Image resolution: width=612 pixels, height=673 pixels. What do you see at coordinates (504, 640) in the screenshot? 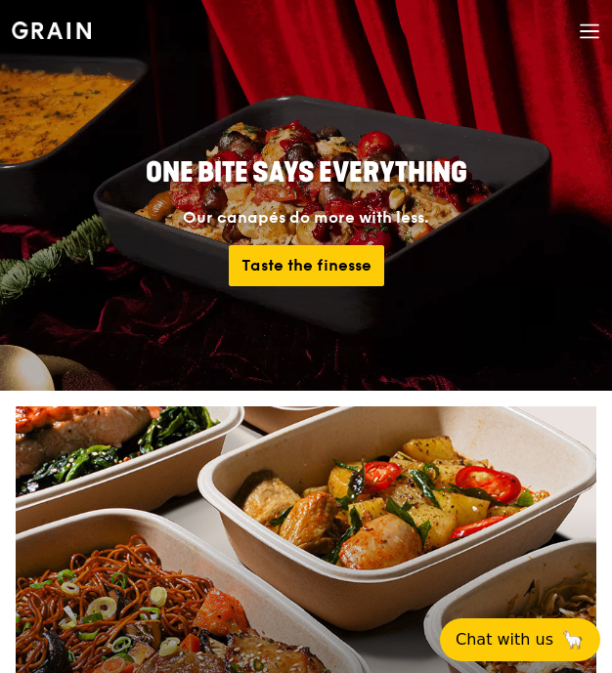
I see `span: Chat with us` at bounding box center [504, 640].